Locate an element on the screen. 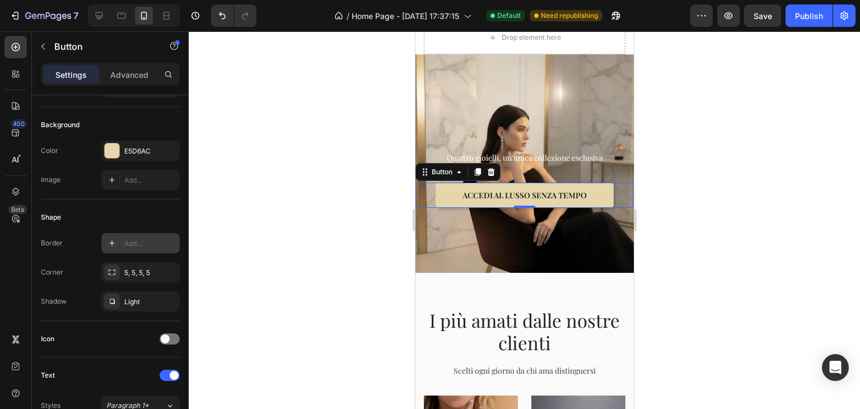  h2: I più amati dalle nostre clienti is located at coordinates (109, 300).